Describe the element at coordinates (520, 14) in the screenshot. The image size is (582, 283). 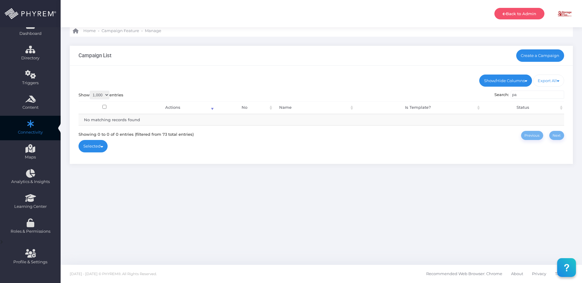
I see `a: Back to Admin` at that location.